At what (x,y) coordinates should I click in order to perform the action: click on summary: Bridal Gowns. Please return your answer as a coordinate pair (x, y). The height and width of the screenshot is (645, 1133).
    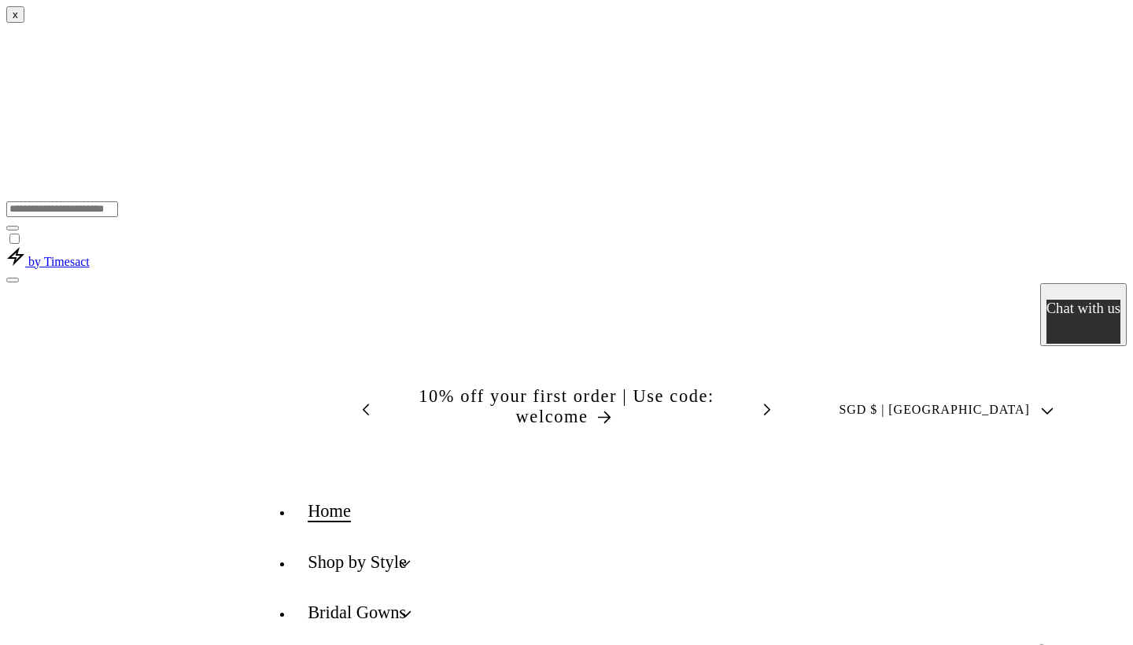
    Looking at the image, I should click on (356, 613).